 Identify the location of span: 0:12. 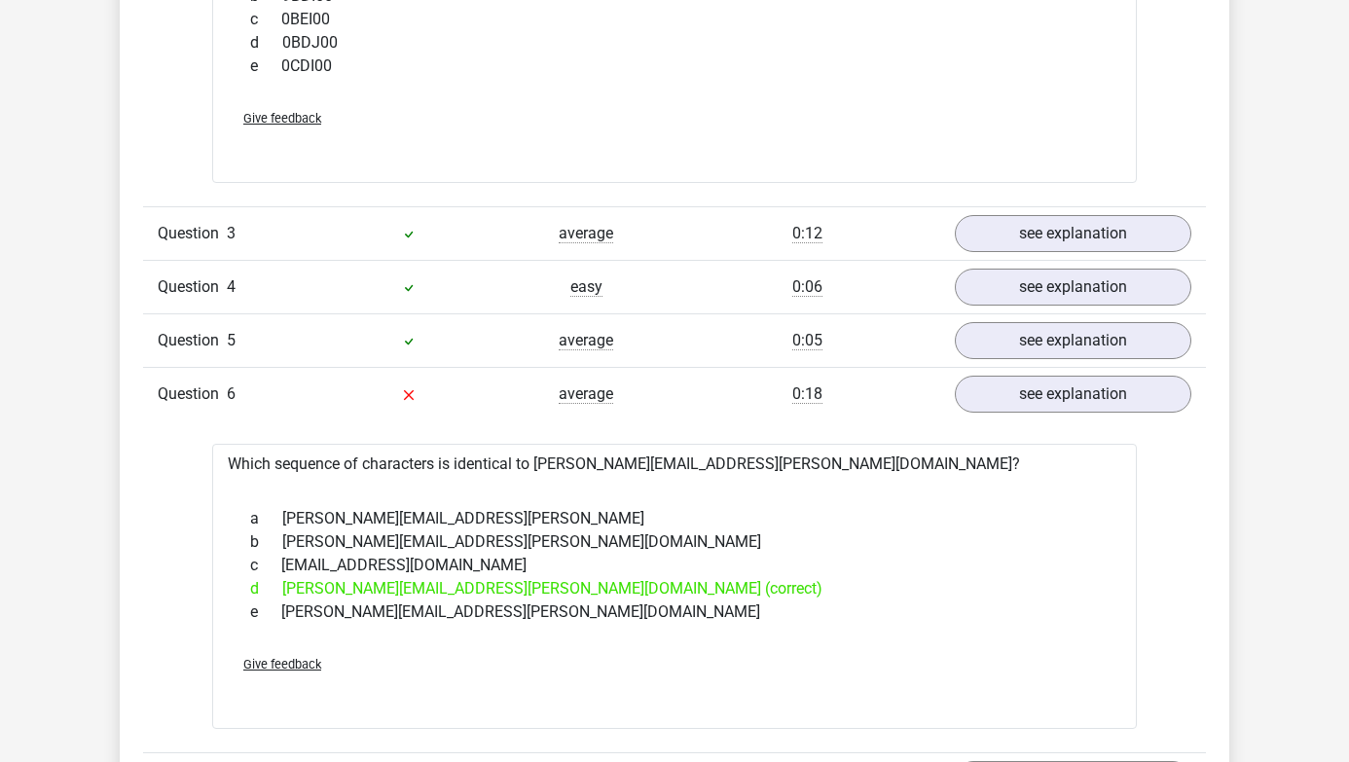
(807, 234).